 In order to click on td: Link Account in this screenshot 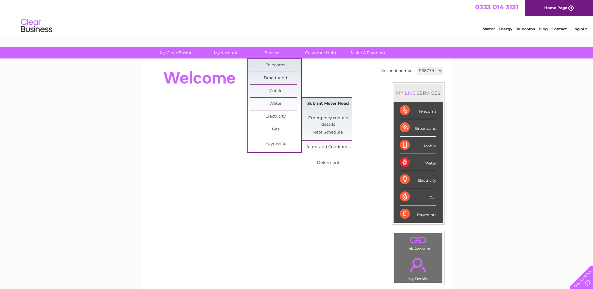, I will do `click(418, 242)`.